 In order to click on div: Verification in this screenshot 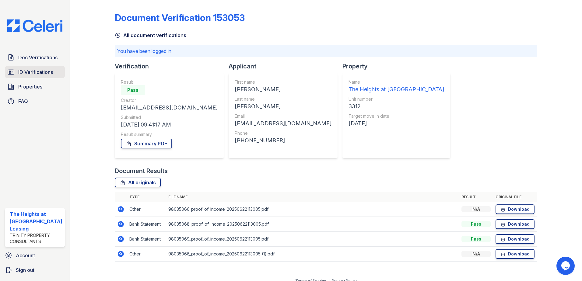, I will do `click(172, 66)`.